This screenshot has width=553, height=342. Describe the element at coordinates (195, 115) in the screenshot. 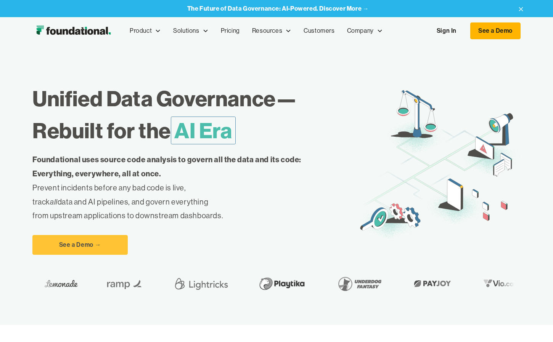

I see `h1: Unified Data Governance— Rebuilt for the` at that location.